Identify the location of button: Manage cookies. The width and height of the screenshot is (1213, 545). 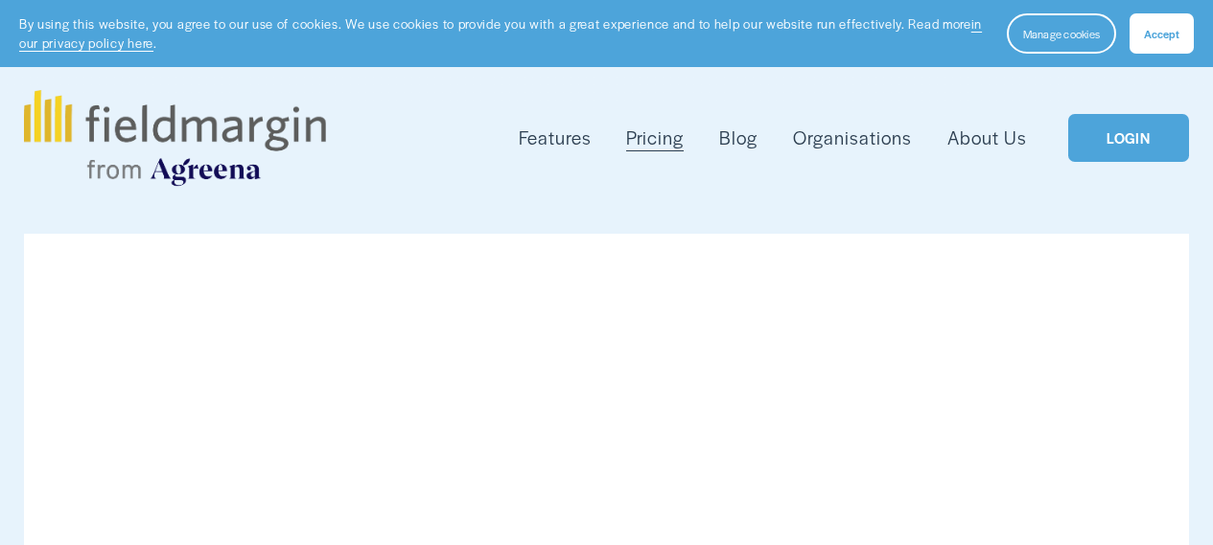
(1061, 34).